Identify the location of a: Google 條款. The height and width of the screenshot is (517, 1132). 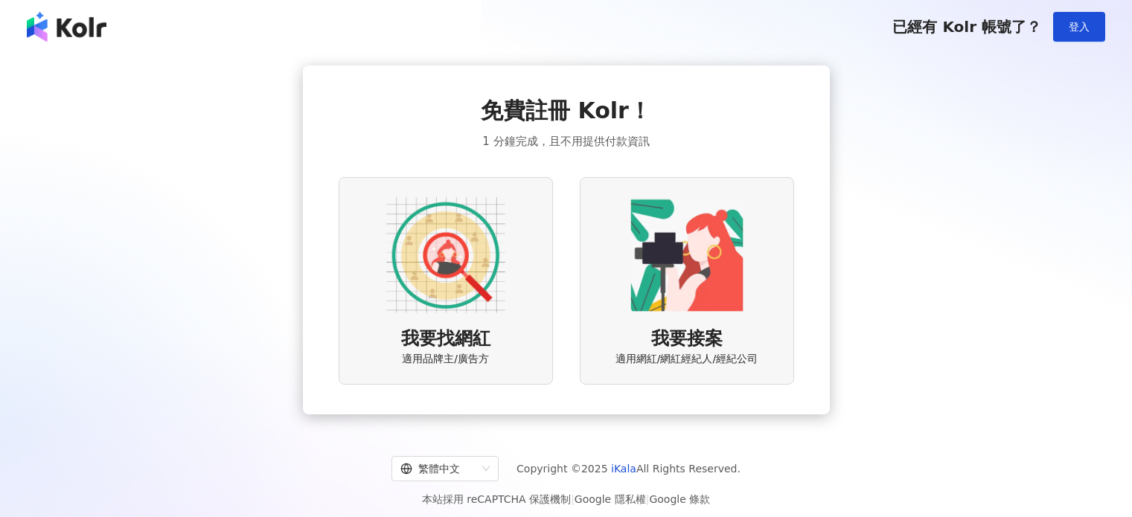
(679, 499).